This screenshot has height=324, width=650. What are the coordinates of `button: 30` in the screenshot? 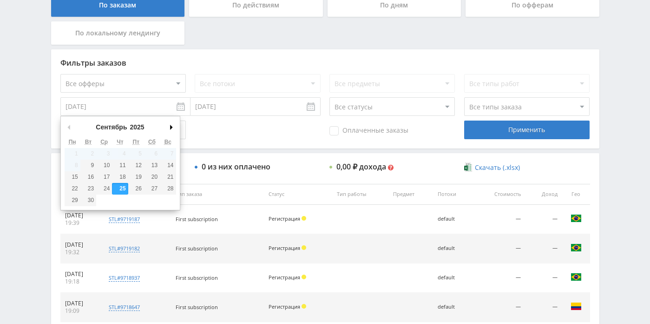 It's located at (88, 200).